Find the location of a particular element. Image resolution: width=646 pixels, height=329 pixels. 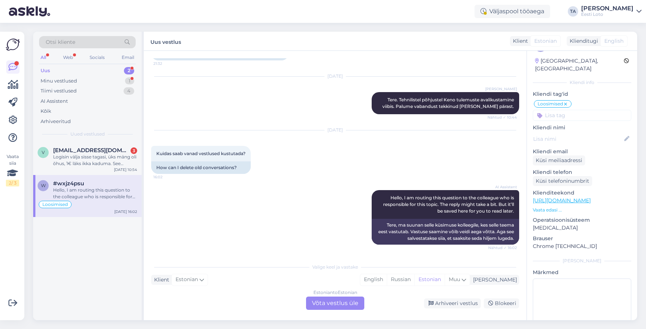

span: Kuidas saab vanad vestlused kustutada? is located at coordinates (201, 153).